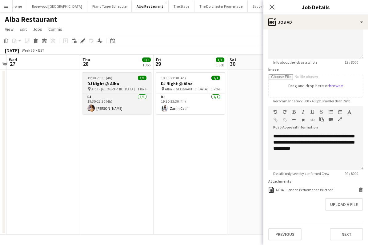 The image size is (368, 245). I want to click on button: Undo, so click(275, 112).